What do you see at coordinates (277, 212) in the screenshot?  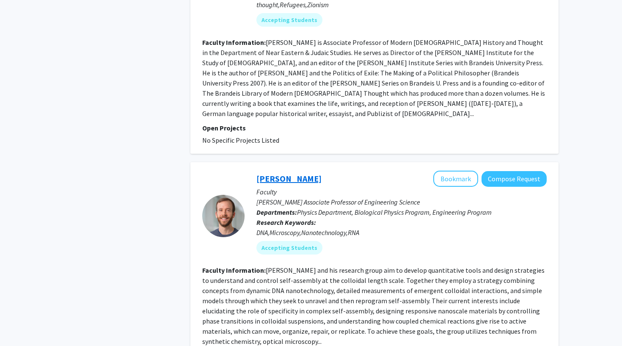 I see `b: Departments:` at bounding box center [277, 212].